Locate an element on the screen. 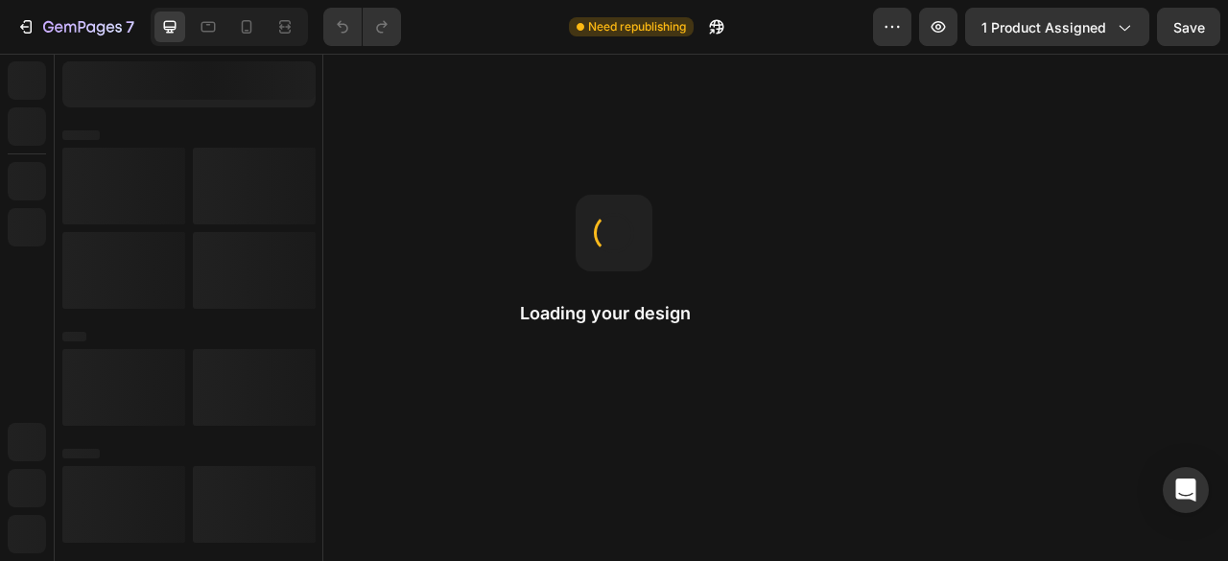  span: Save is located at coordinates (1188, 27).